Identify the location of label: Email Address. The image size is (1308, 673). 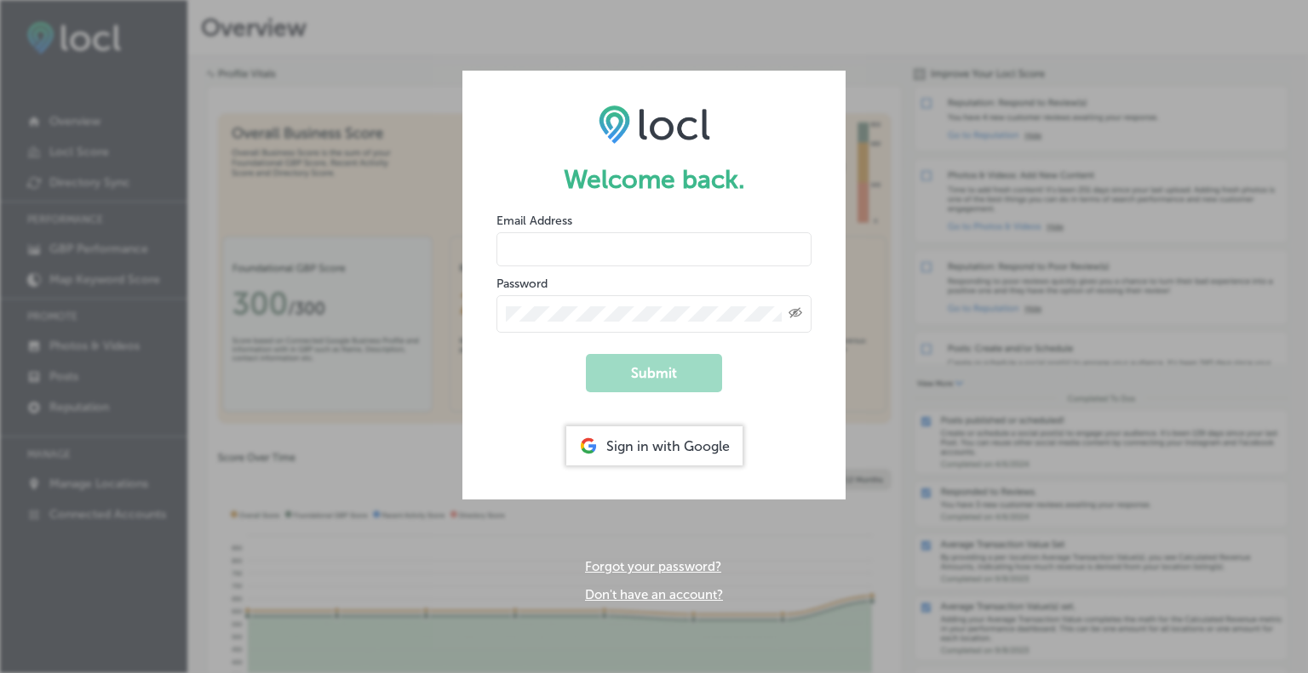
(534, 220).